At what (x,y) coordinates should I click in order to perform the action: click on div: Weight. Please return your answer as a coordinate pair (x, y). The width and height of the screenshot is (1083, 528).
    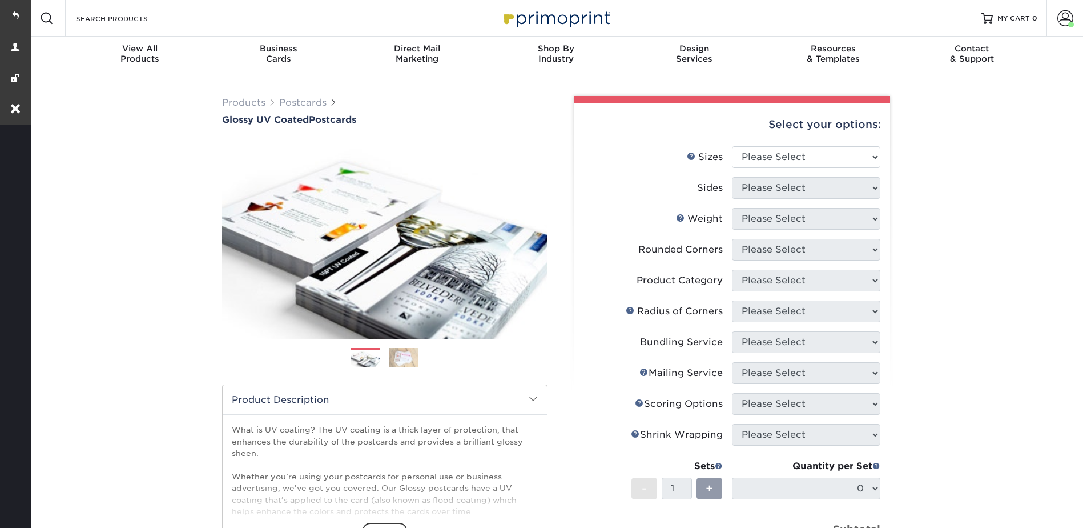
    Looking at the image, I should click on (699, 219).